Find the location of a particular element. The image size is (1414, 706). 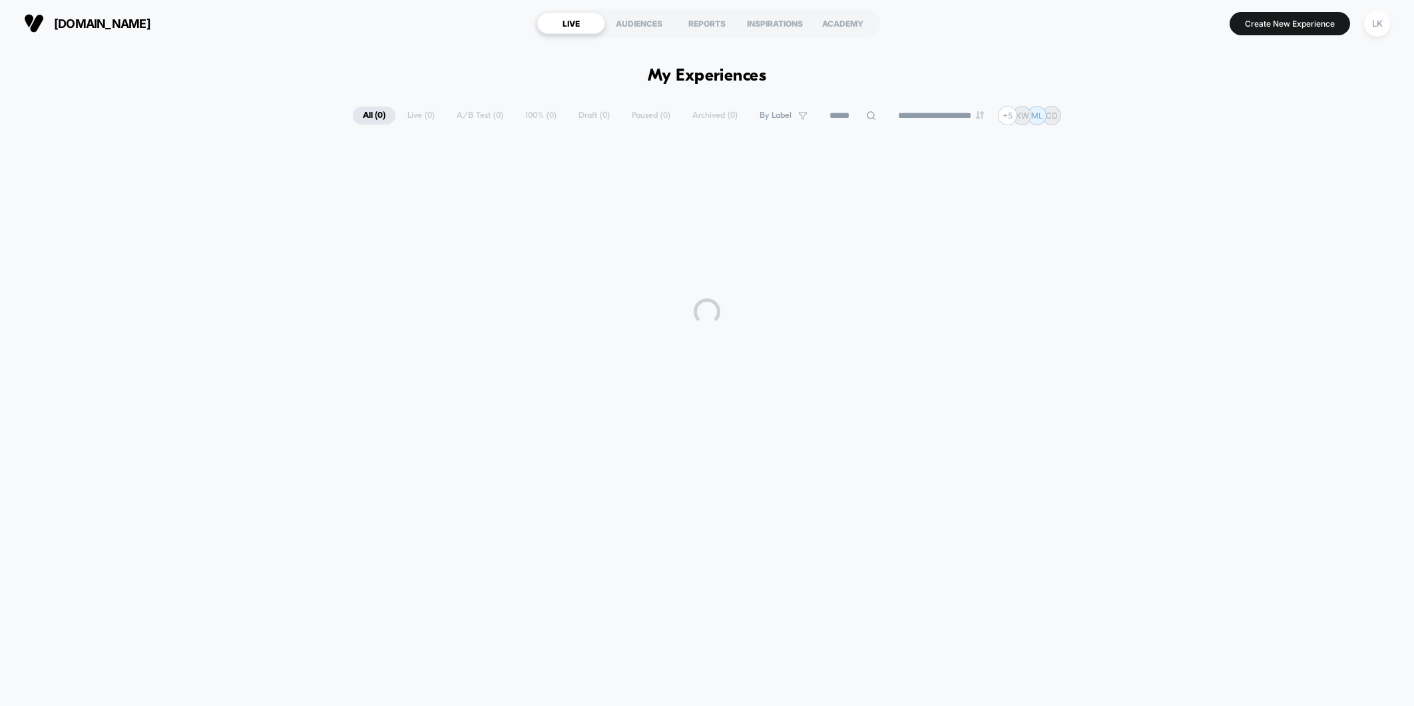

p: ML is located at coordinates (1037, 115).